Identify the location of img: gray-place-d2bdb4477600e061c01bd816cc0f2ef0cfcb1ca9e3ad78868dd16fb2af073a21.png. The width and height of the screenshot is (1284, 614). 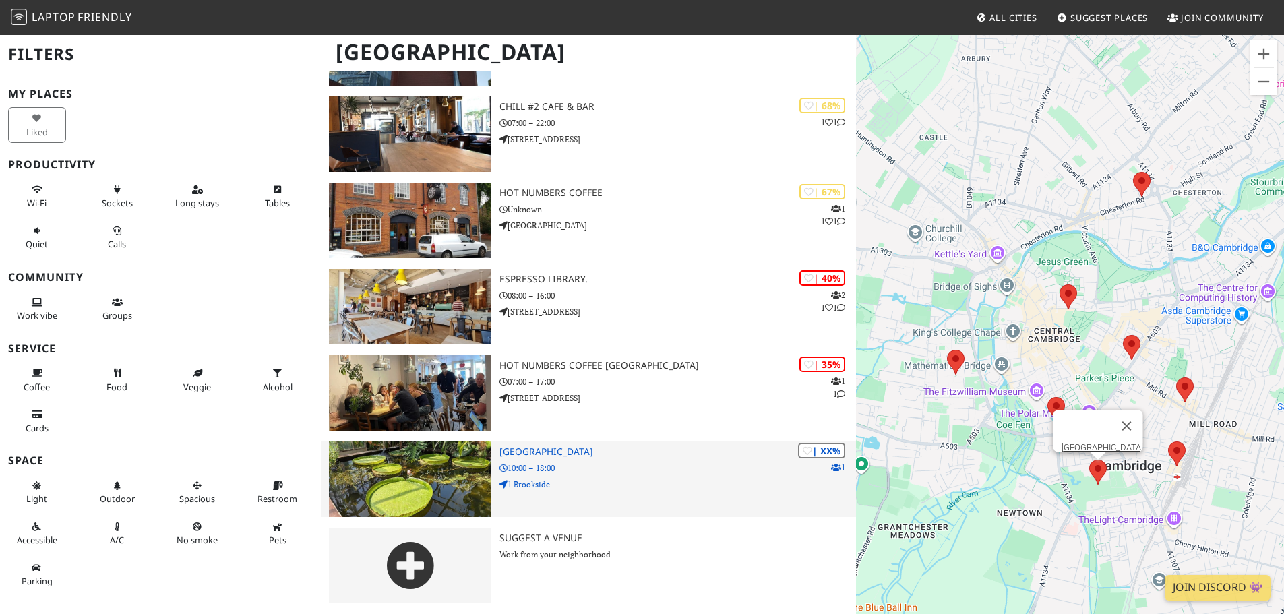
(410, 565).